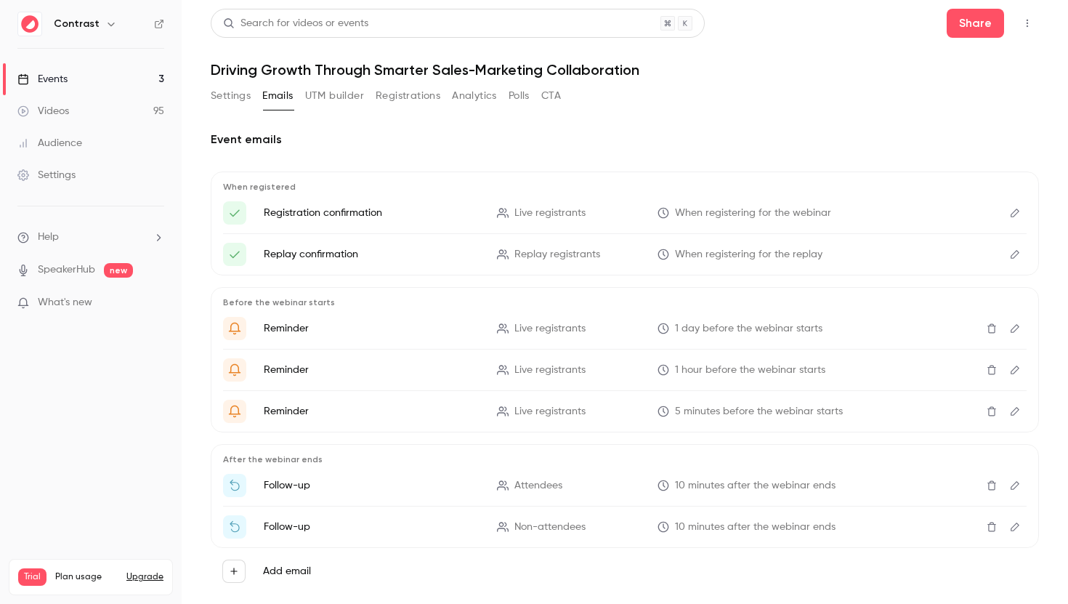  What do you see at coordinates (625, 459) in the screenshot?
I see `p: After the webinar ends` at bounding box center [625, 459].